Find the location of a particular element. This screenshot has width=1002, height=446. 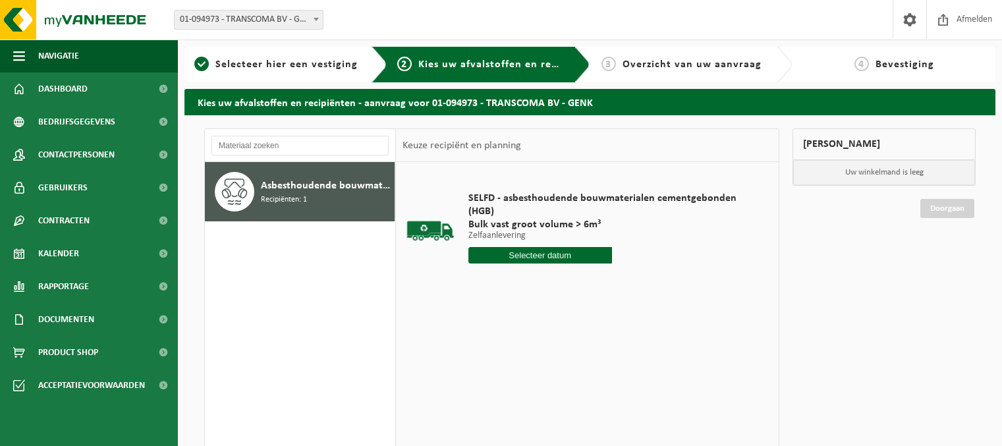

span: Rapportage is located at coordinates (63, 287).